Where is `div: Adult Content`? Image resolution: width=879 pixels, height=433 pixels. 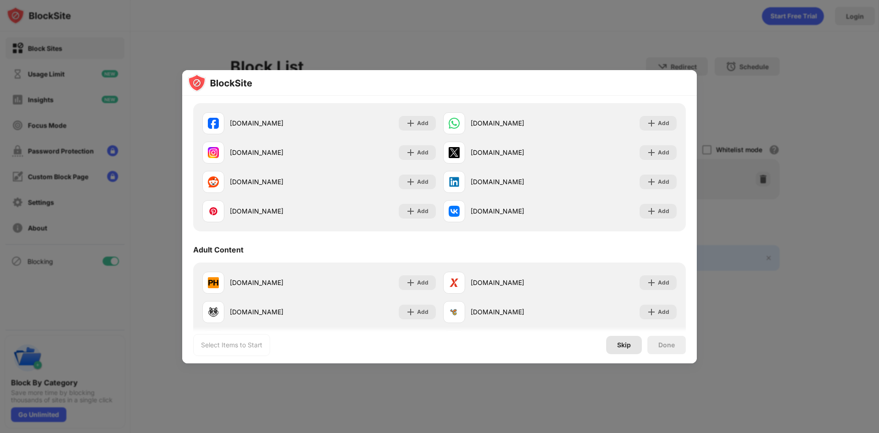
div: Adult Content is located at coordinates (218, 250).